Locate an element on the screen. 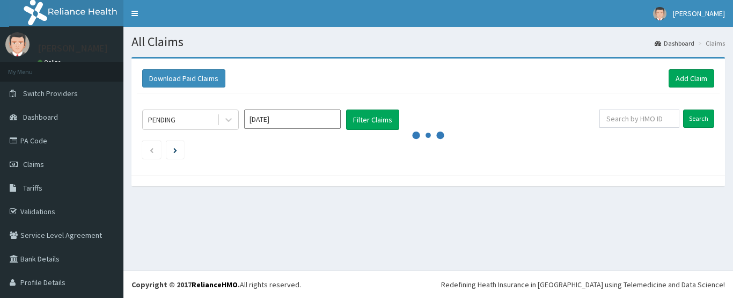  span: Dashboard is located at coordinates (40, 117).